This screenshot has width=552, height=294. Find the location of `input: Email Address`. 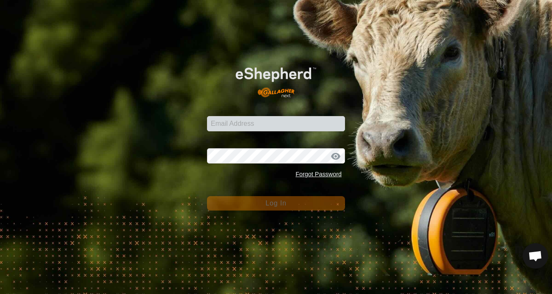

input: Email Address is located at coordinates (276, 124).